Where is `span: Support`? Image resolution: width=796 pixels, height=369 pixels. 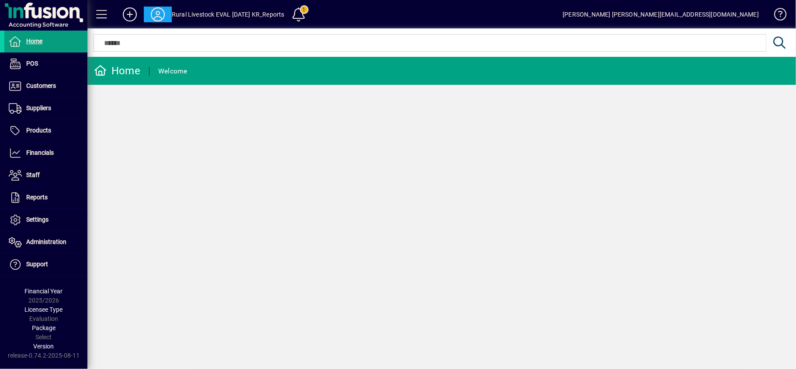
span: Support is located at coordinates (37, 264).